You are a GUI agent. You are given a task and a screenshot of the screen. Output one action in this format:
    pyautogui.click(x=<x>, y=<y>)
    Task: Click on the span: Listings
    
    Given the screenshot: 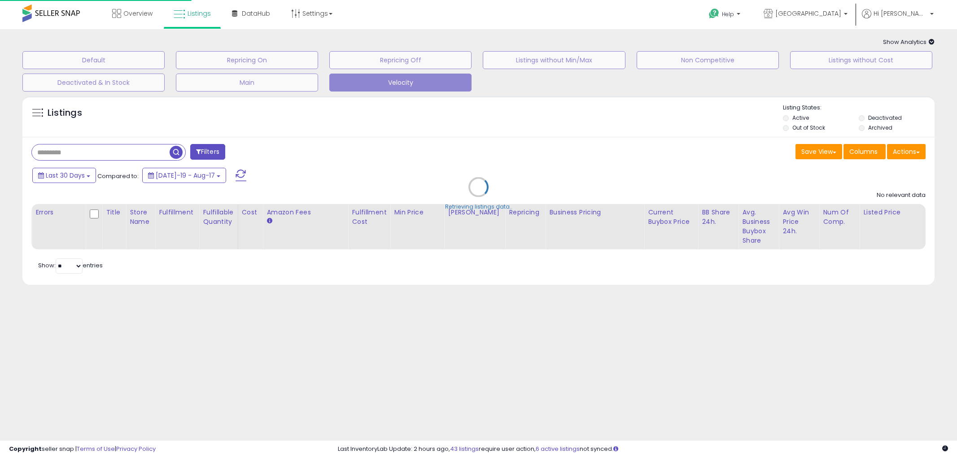 What is the action you would take?
    pyautogui.click(x=199, y=13)
    